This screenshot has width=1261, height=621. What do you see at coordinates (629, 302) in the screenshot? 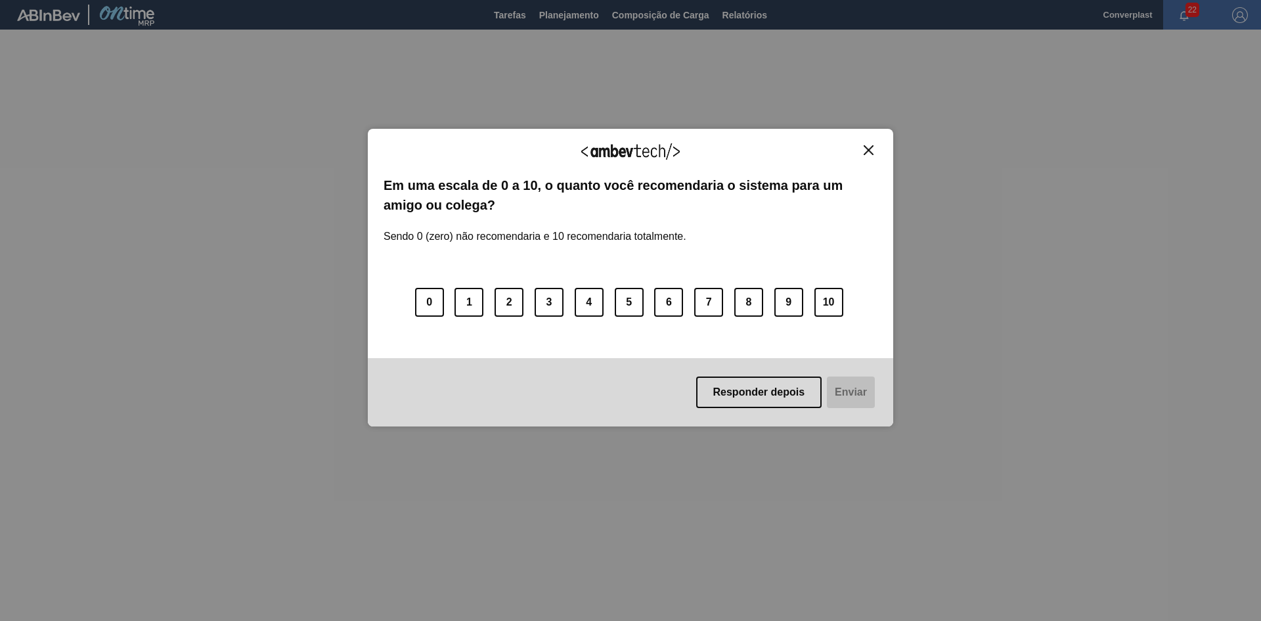
I see `button: 5` at bounding box center [629, 302].